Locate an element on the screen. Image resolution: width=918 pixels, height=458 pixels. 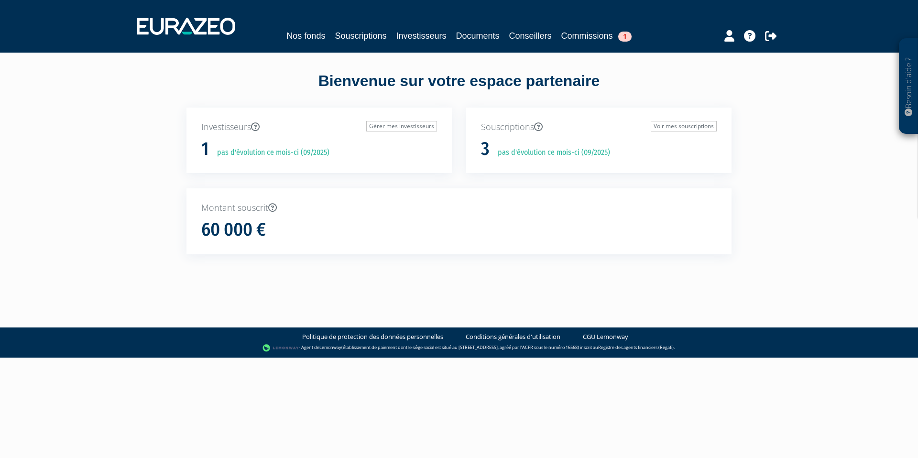
img: logo-lemonway.png is located at coordinates (281, 348).